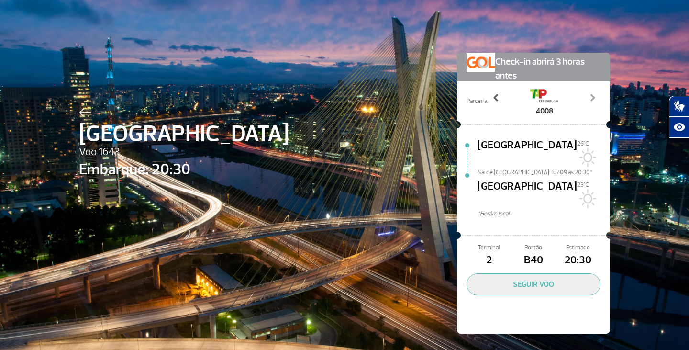 This screenshot has width=689, height=350. Describe the element at coordinates (477, 101) in the screenshot. I see `span: Parceria:` at that location.